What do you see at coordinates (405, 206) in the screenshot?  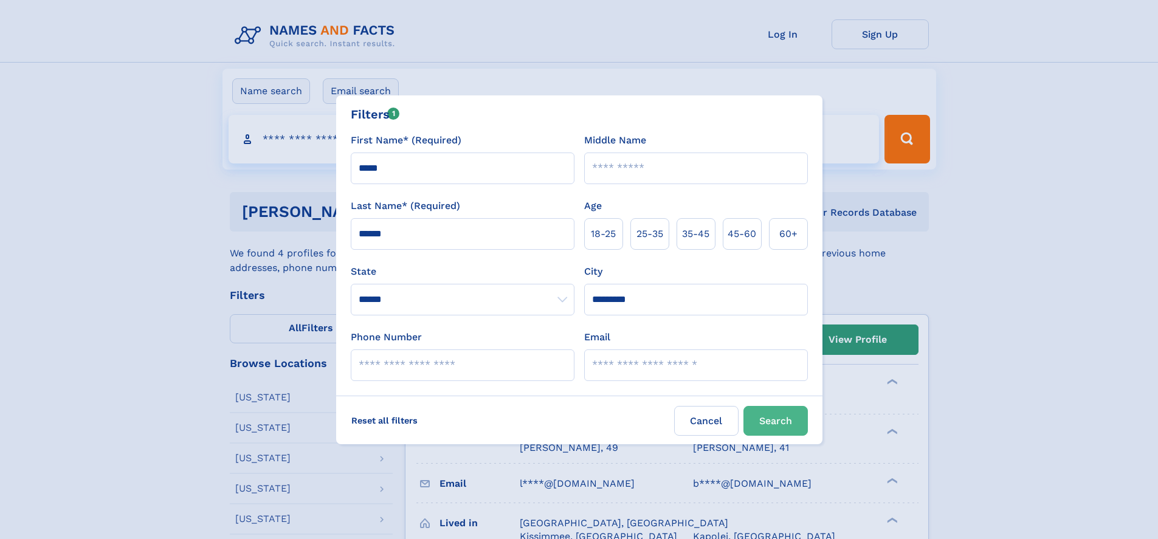 I see `label: Last Name* (Required)` at bounding box center [405, 206].